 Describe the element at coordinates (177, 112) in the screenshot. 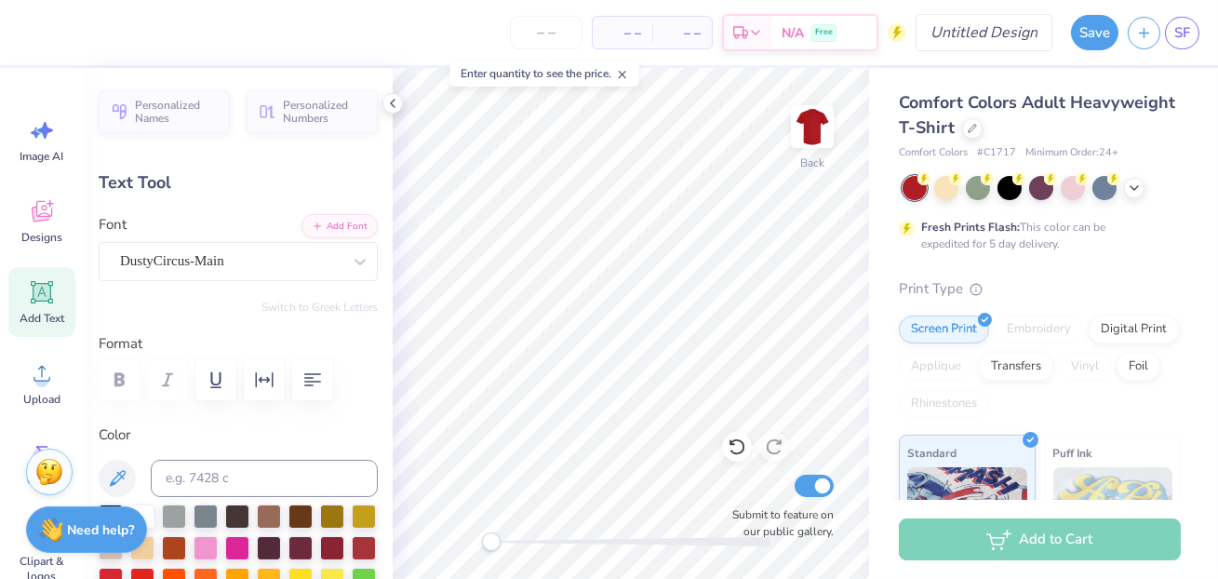

I see `span: Personalized Names` at that location.